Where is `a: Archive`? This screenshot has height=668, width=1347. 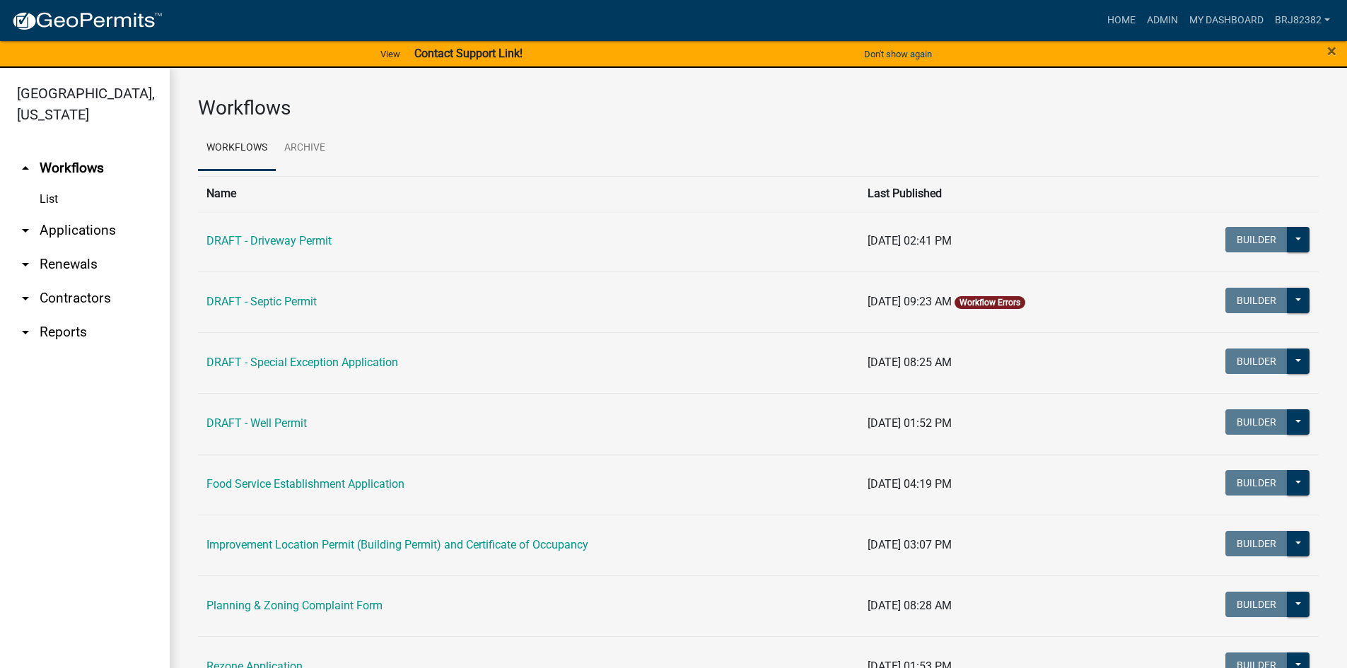
a: Archive is located at coordinates (305, 148).